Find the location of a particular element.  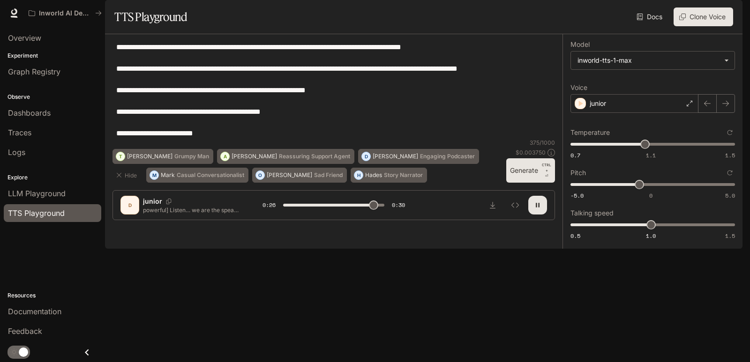

p: Model is located at coordinates (580, 45).